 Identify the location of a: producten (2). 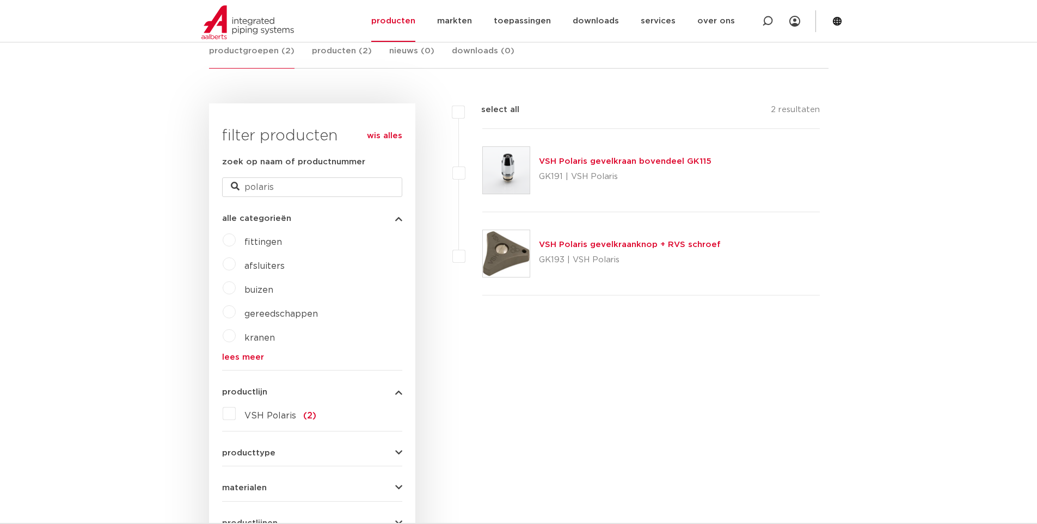
(342, 56).